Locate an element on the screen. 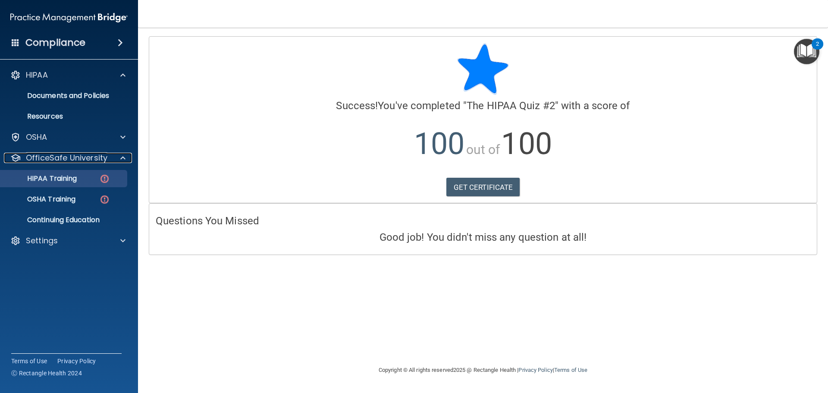 This screenshot has height=393, width=828. p: HIPAA is located at coordinates (37, 75).